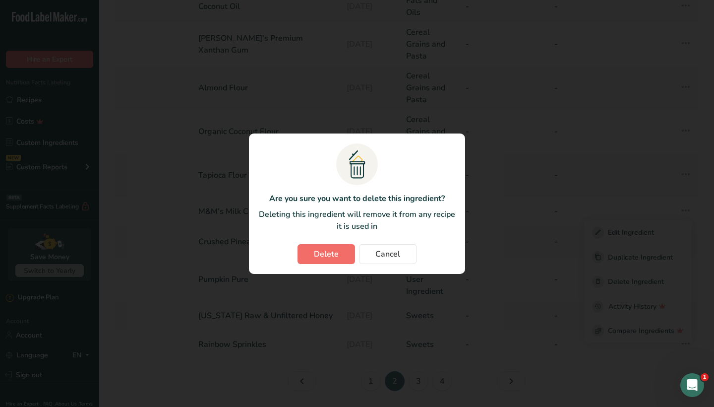 Image resolution: width=714 pixels, height=407 pixels. What do you see at coordinates (357, 220) in the screenshot?
I see `p: Deleting this ingredient will remove it from any recipe it is used in` at bounding box center [357, 220].